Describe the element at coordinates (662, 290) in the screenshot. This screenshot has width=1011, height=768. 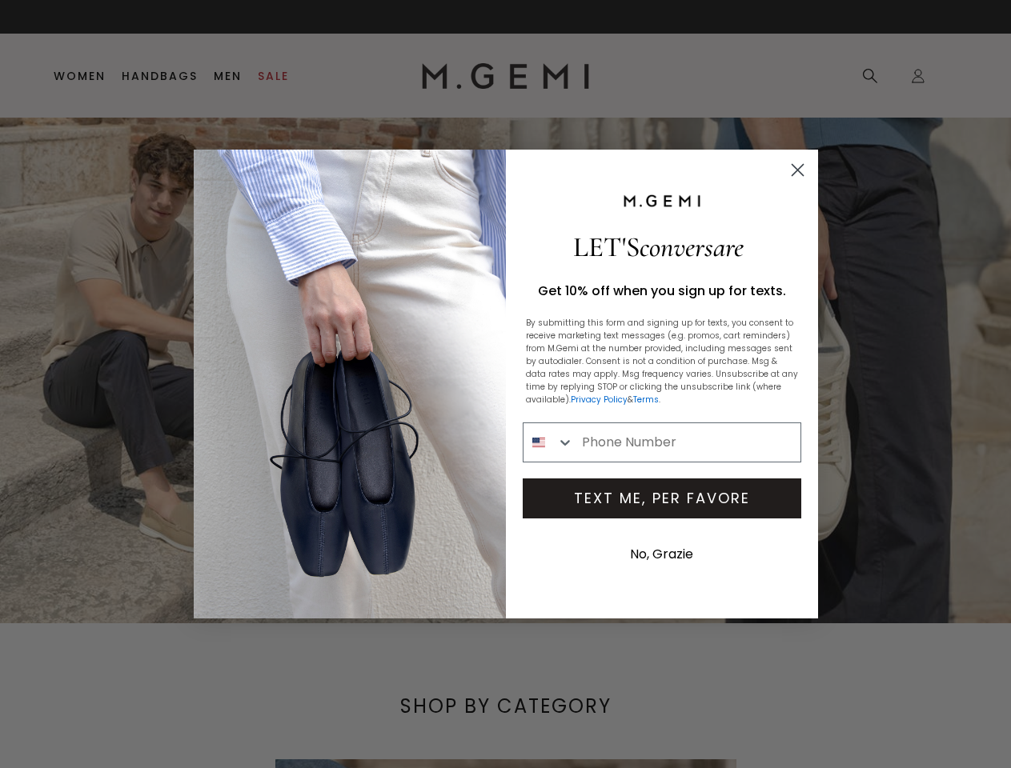
I see `span: Get 10% off when you sign up for texts.` at that location.